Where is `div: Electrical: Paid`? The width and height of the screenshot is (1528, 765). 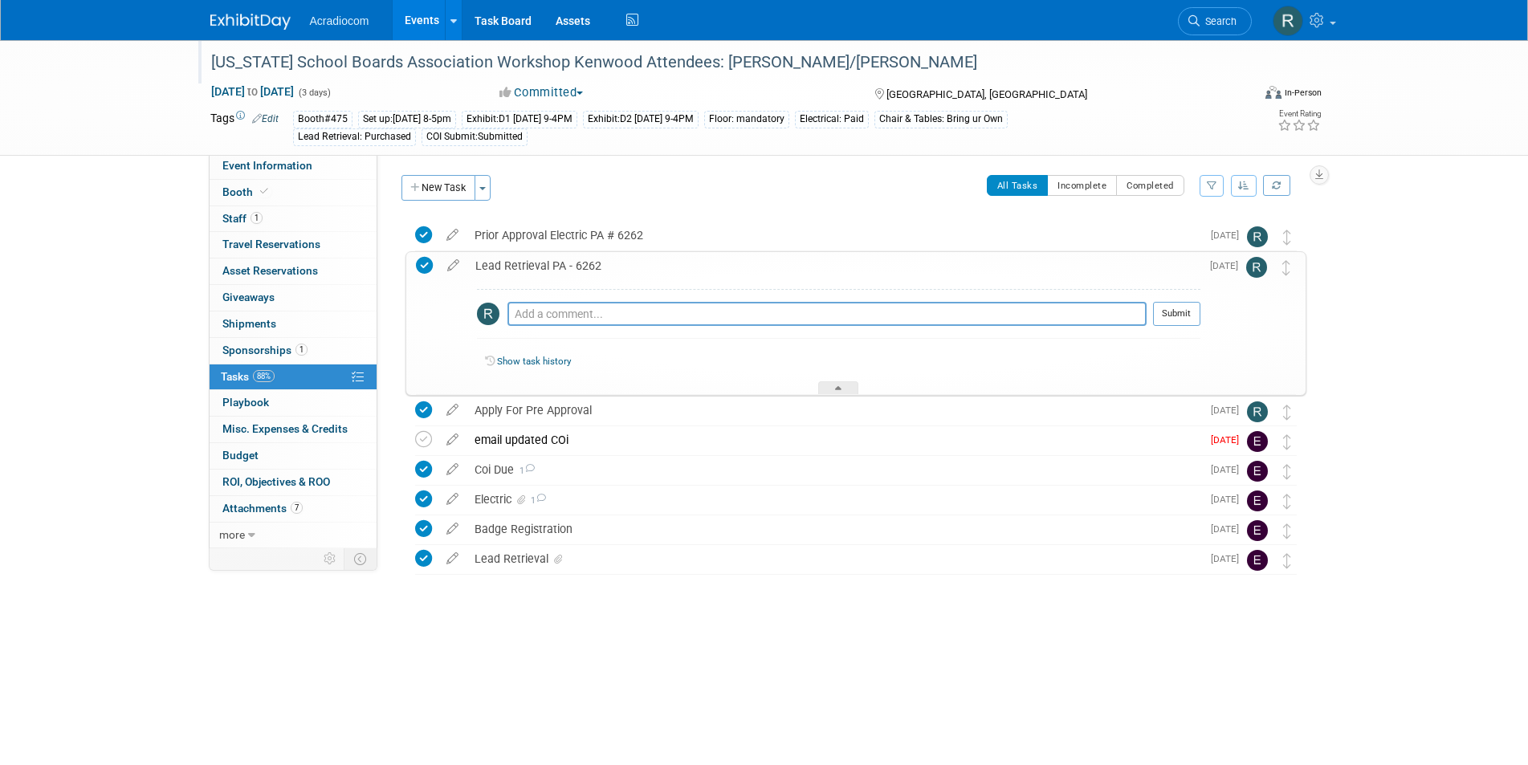
div: Electrical: Paid is located at coordinates (832, 119).